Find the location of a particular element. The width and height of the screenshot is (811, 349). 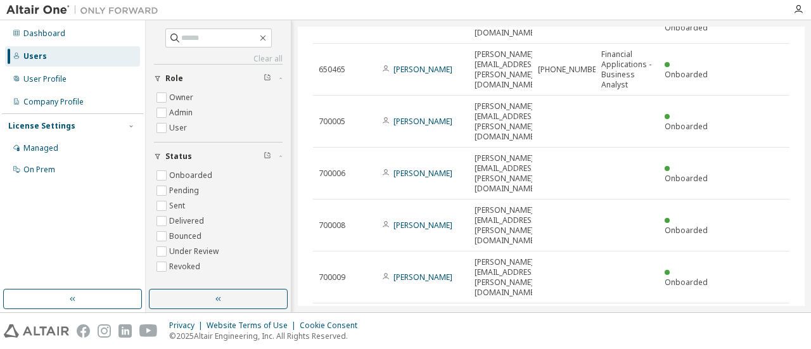

img: youtube.svg is located at coordinates (148, 331).